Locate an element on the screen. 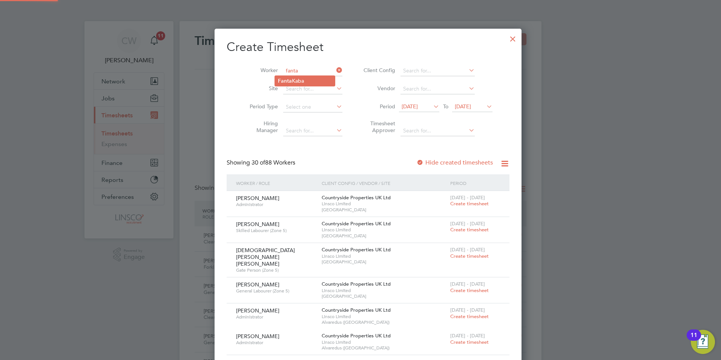 Image resolution: width=721 pixels, height=360 pixels. label: Hiring Manager is located at coordinates (261, 127).